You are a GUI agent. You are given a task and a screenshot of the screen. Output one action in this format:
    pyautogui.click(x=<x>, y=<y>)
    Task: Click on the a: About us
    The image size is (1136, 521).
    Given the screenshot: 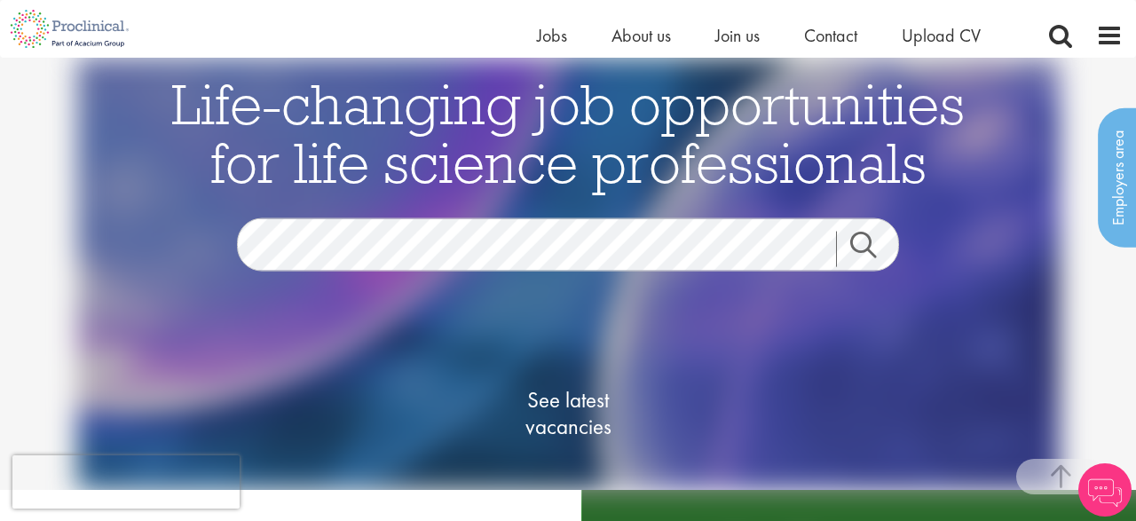 What is the action you would take?
    pyautogui.click(x=641, y=36)
    